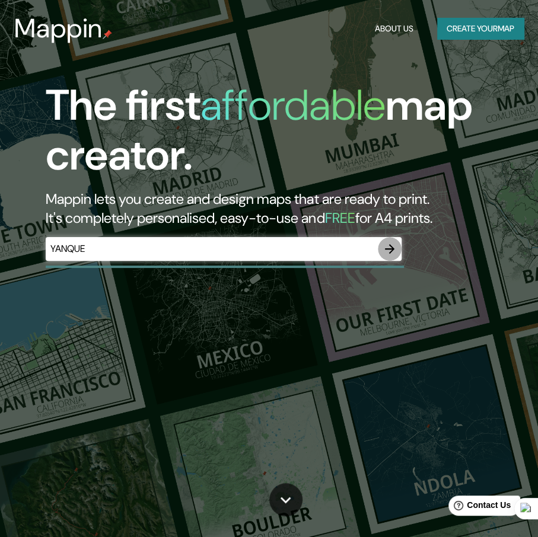 This screenshot has height=537, width=538. What do you see at coordinates (394, 28) in the screenshot?
I see `button: About Us` at bounding box center [394, 28].